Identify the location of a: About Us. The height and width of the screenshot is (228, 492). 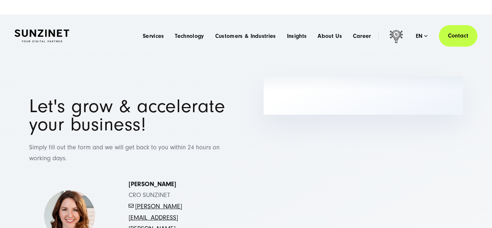
(330, 36).